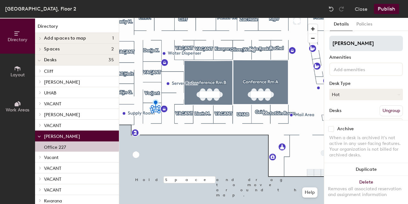 The height and width of the screenshot is (204, 408). Describe the element at coordinates (366, 169) in the screenshot. I see `button: Duplicate` at that location.